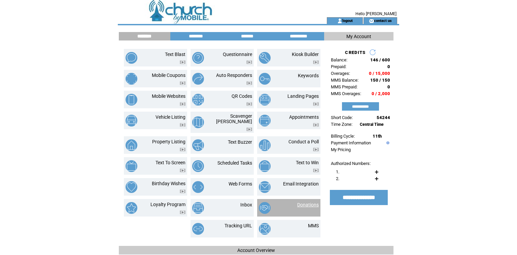  What do you see at coordinates (304, 141) in the screenshot?
I see `a: Conduct a Poll` at bounding box center [304, 141].